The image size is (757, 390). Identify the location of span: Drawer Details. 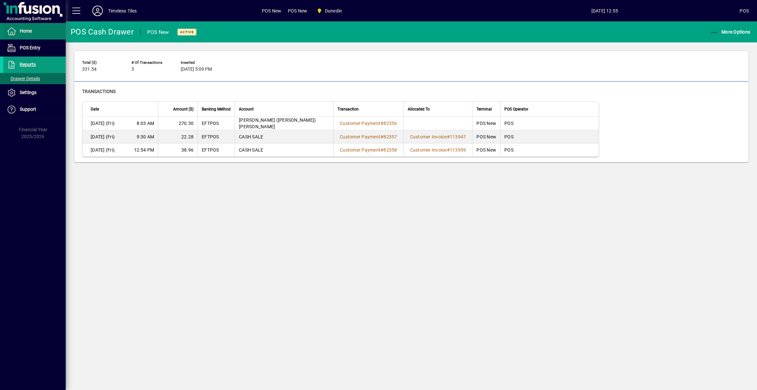
(23, 79).